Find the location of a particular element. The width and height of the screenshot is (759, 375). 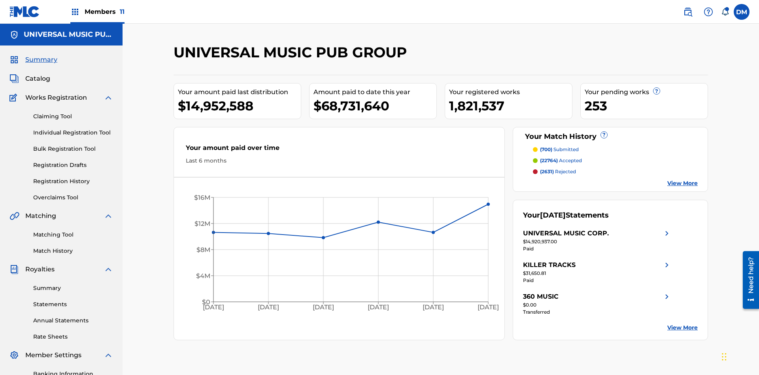

img: Accounts is located at coordinates (14, 35).